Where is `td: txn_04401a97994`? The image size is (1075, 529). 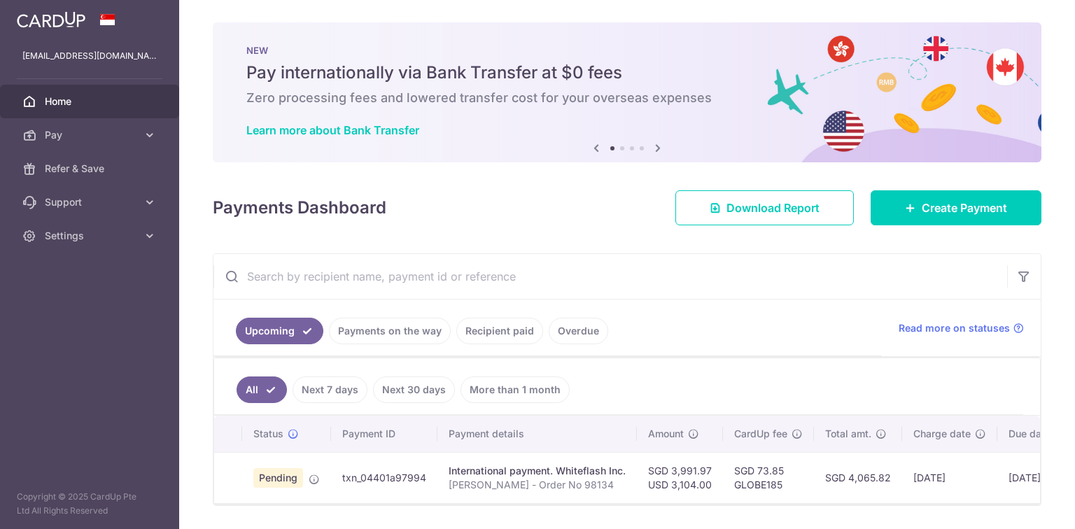
td: txn_04401a97994 is located at coordinates (384, 477).